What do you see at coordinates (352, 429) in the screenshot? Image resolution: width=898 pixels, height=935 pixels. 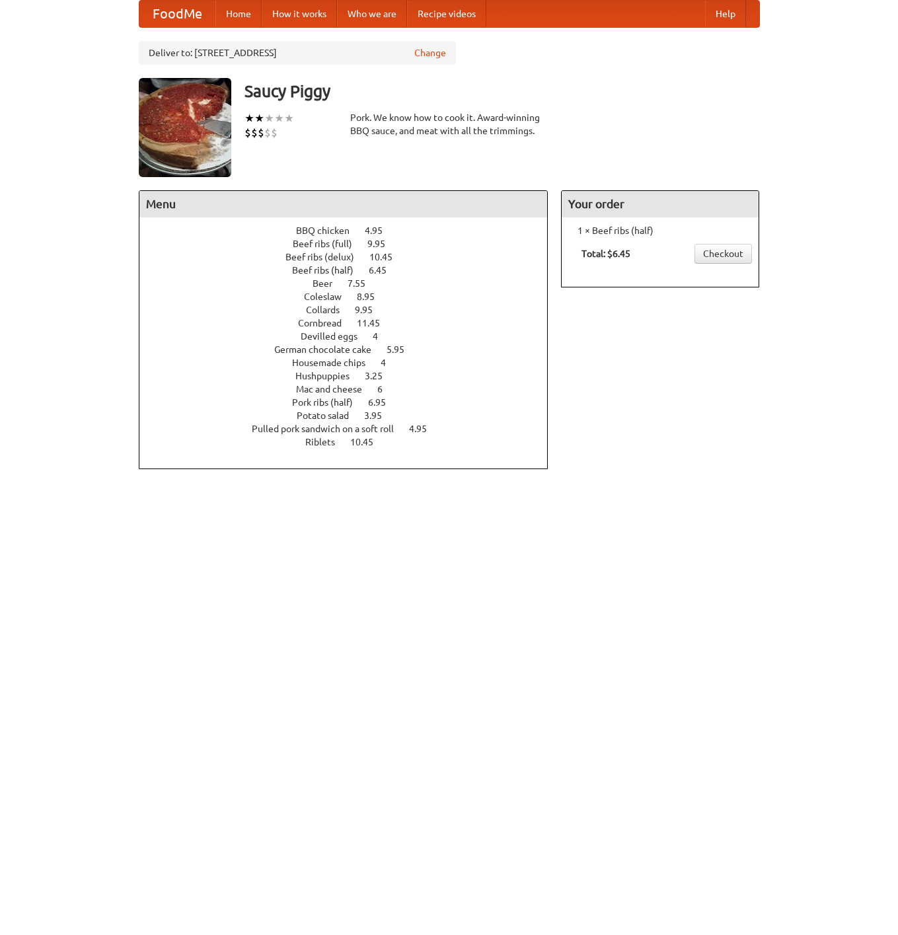 I see `a: Pulled pork sandwich on a soft roll 4.95` at bounding box center [352, 429].